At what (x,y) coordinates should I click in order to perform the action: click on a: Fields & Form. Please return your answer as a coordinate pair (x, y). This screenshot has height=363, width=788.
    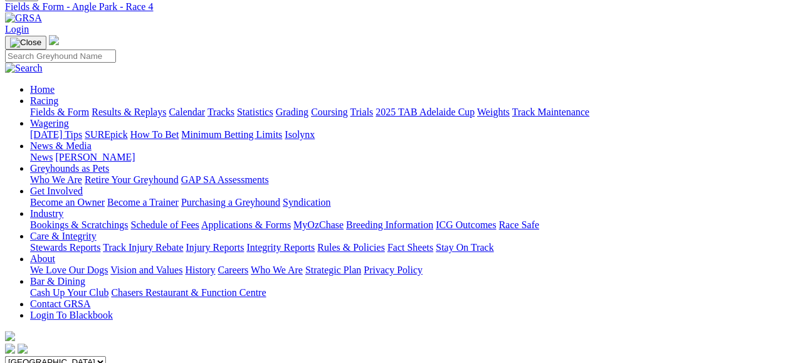
    Looking at the image, I should click on (60, 112).